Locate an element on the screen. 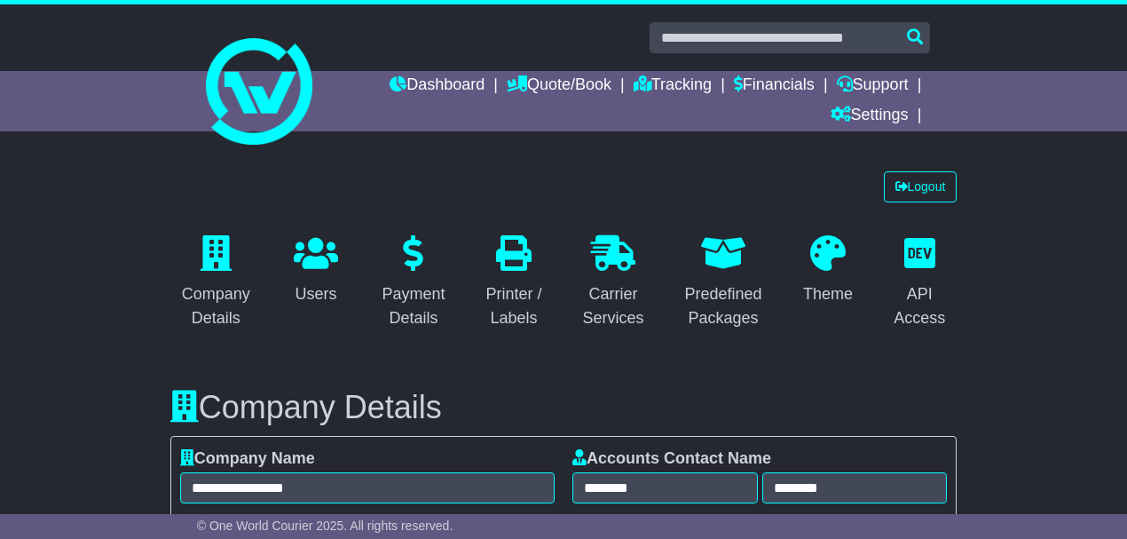 The image size is (1127, 539). a: Printer / Labels is located at coordinates (513, 282).